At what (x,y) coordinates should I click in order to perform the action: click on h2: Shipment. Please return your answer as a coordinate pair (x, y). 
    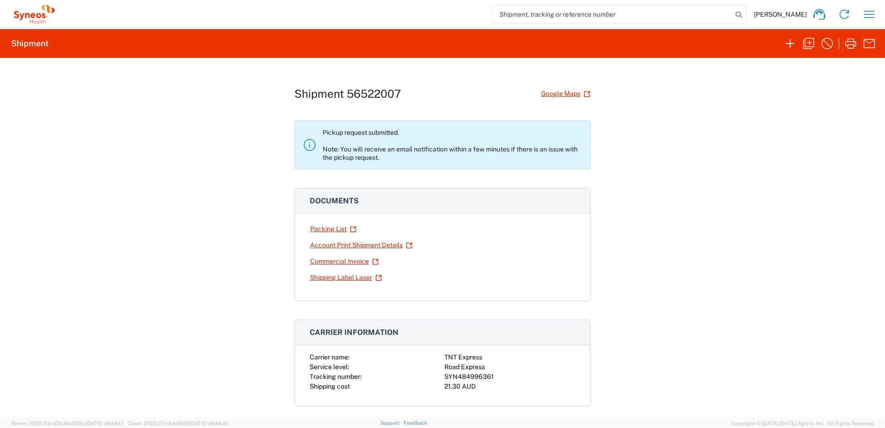
    Looking at the image, I should click on (30, 43).